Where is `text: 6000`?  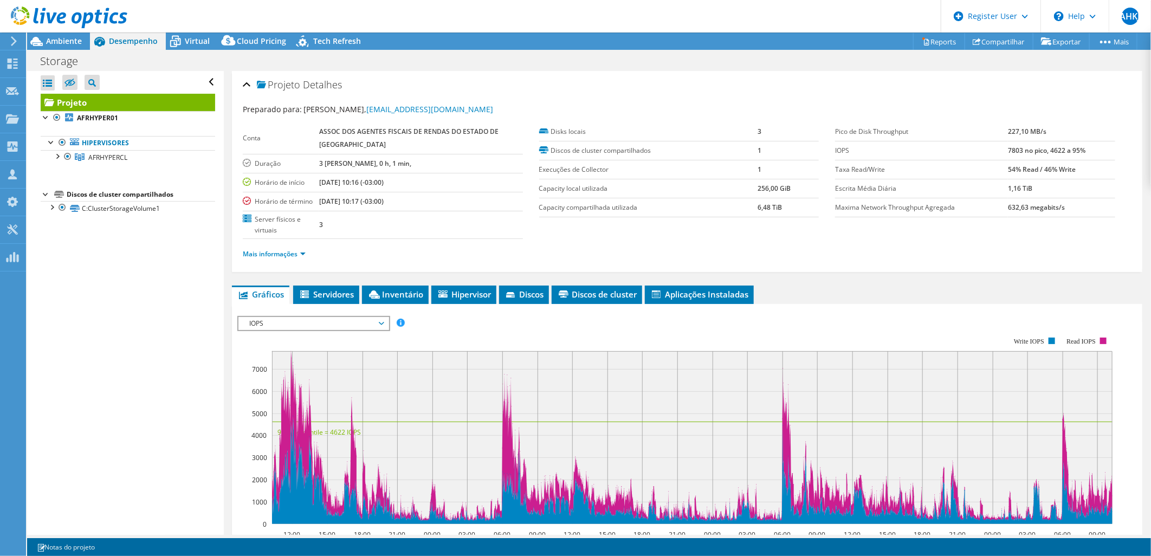 text: 6000 is located at coordinates (259, 391).